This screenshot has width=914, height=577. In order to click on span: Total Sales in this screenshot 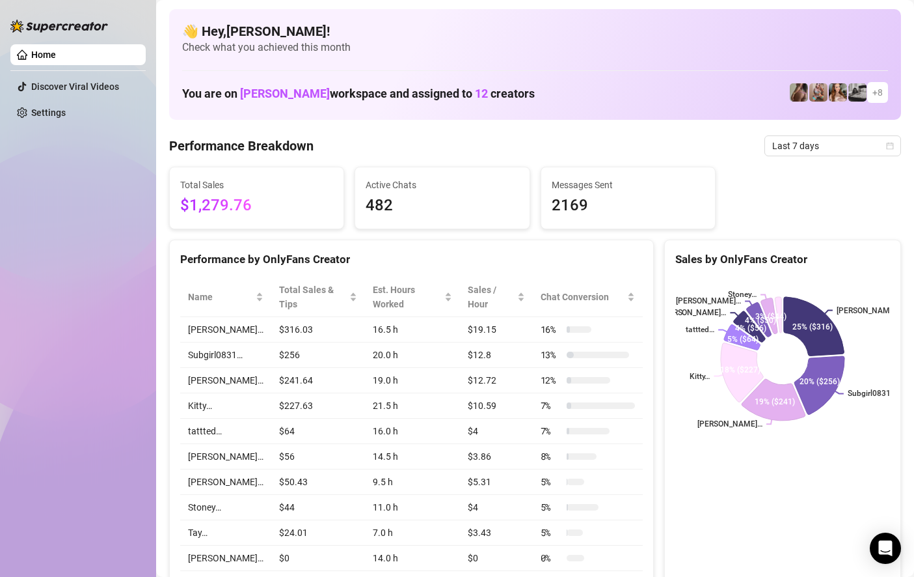, I will do `click(256, 185)`.